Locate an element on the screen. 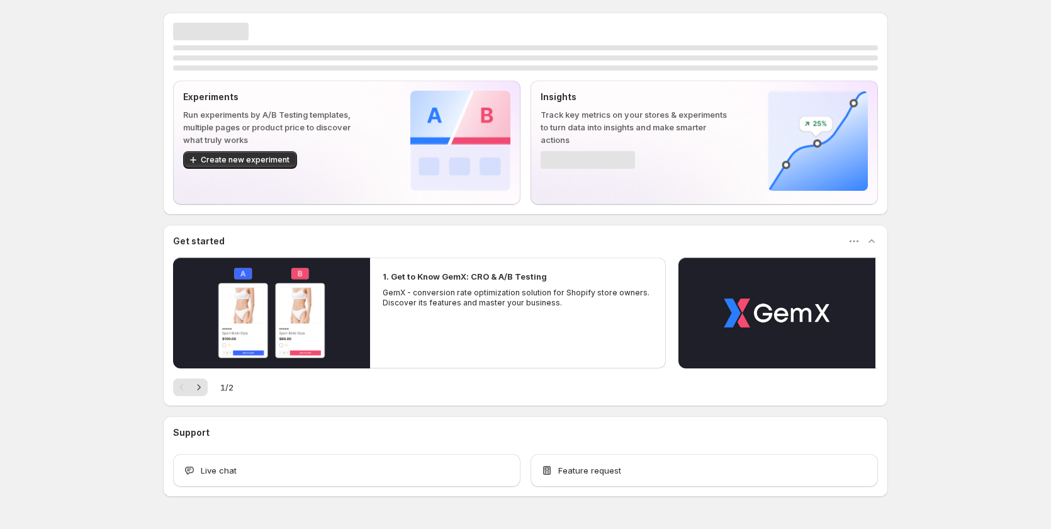  p: Insights is located at coordinates (634, 97).